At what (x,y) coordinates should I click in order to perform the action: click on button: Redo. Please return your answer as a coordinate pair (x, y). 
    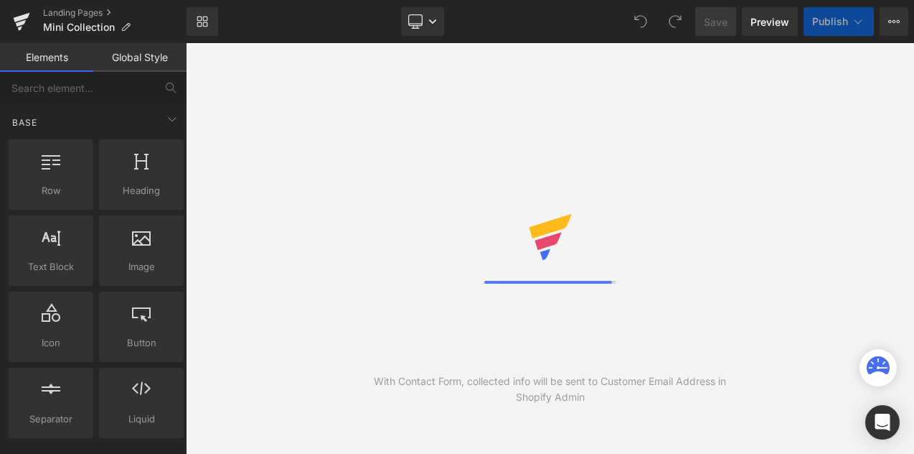
    Looking at the image, I should click on (675, 22).